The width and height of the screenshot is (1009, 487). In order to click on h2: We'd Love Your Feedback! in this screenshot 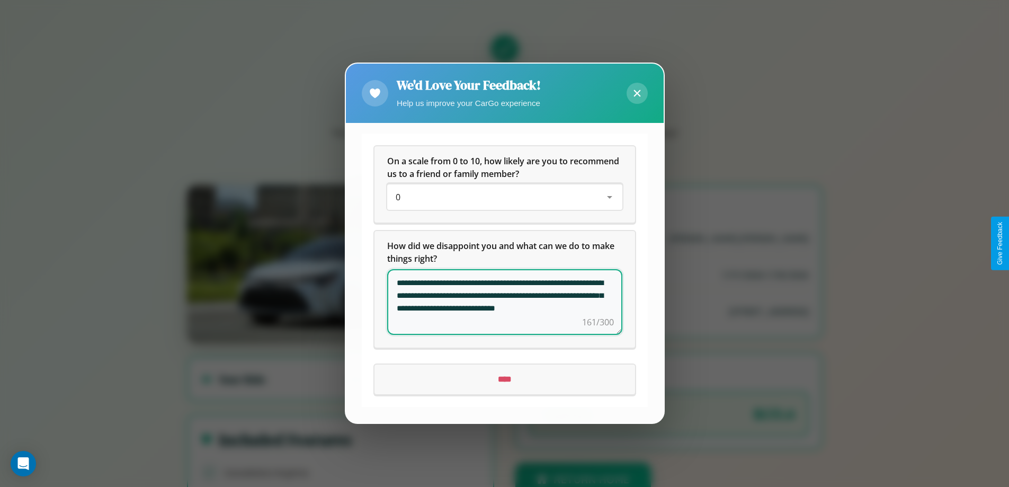, I will do `click(469, 85)`.